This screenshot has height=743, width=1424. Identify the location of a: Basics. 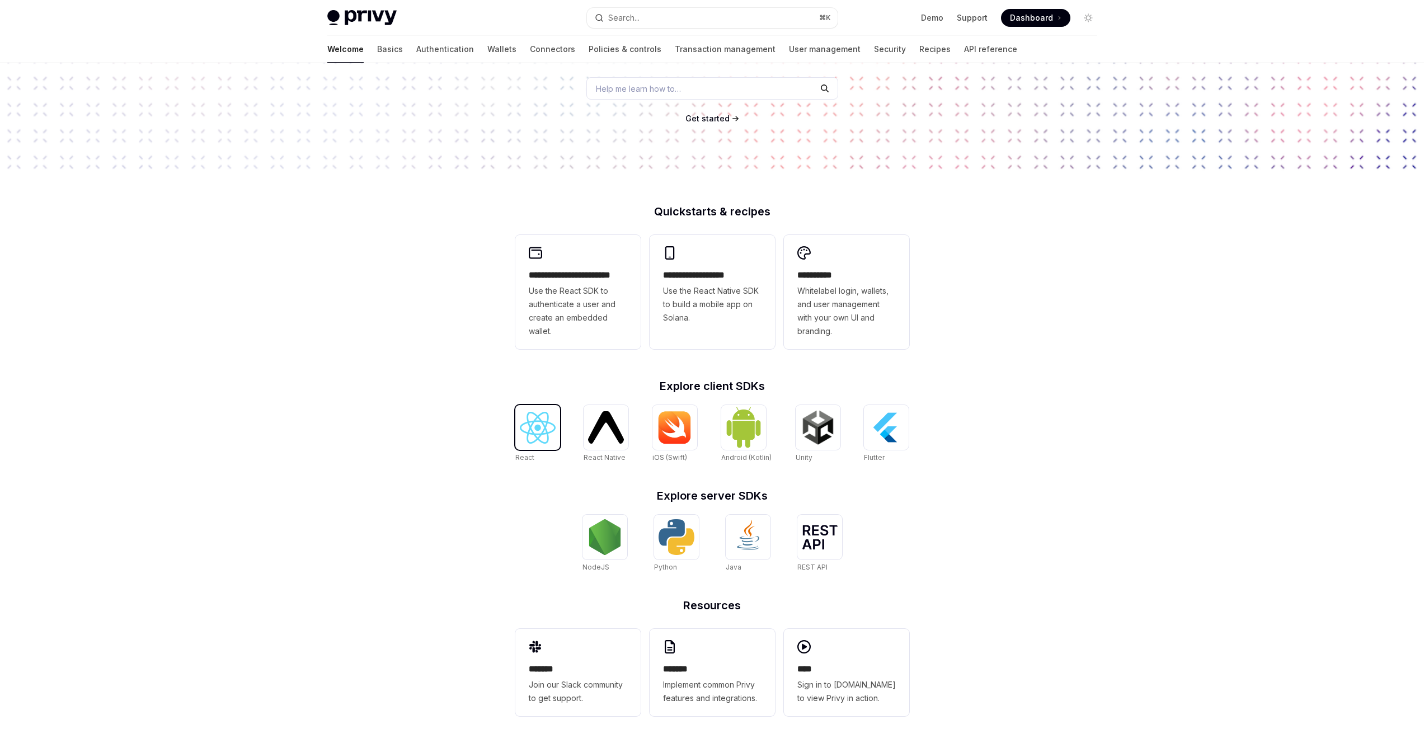
(390, 49).